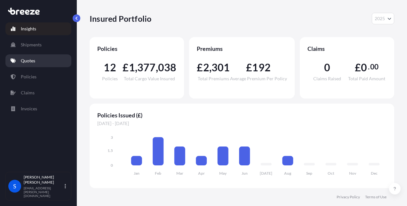 This screenshot has height=206, width=407. I want to click on span: 2, so click(206, 68).